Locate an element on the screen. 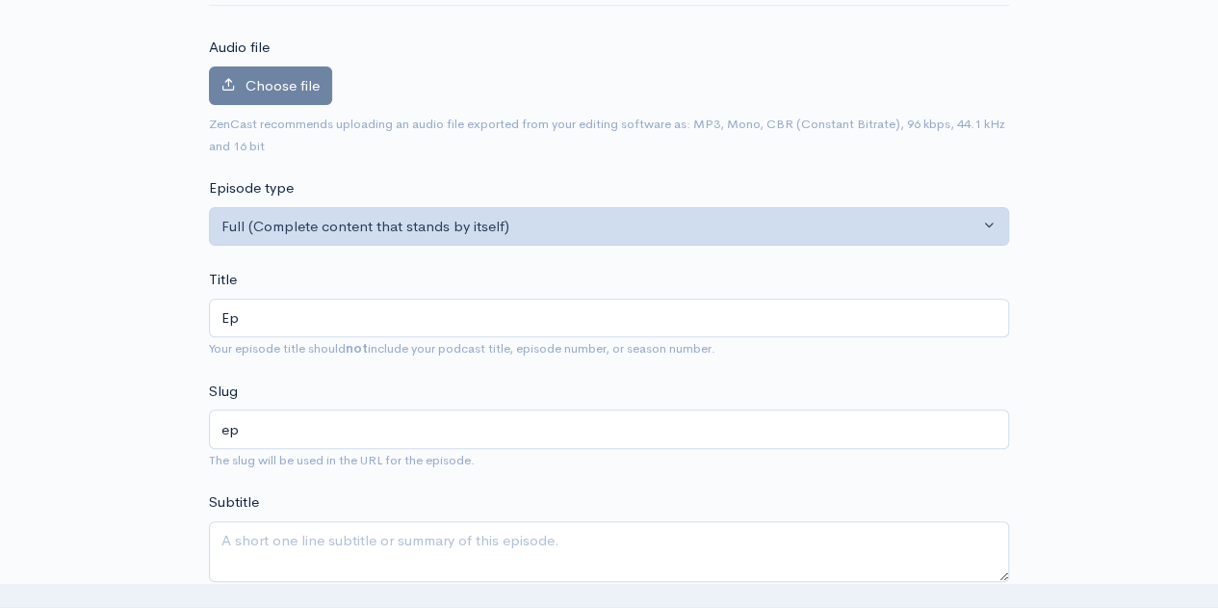 Image resolution: width=1218 pixels, height=608 pixels. label: Audio file is located at coordinates (239, 47).